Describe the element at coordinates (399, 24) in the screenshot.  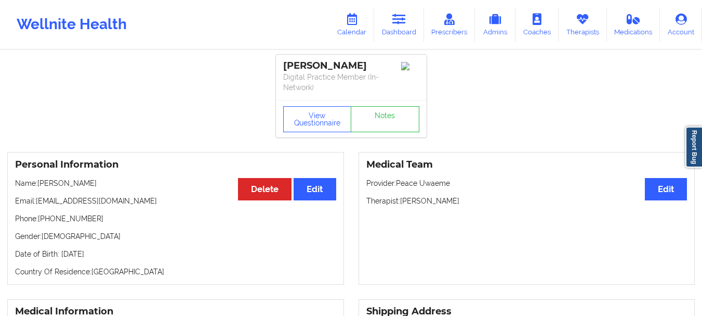
I see `a: Dashboard` at that location.